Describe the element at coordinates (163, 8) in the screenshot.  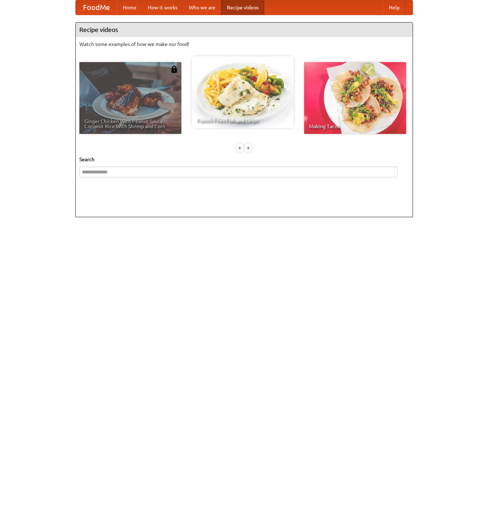
I see `a: How it works` at that location.